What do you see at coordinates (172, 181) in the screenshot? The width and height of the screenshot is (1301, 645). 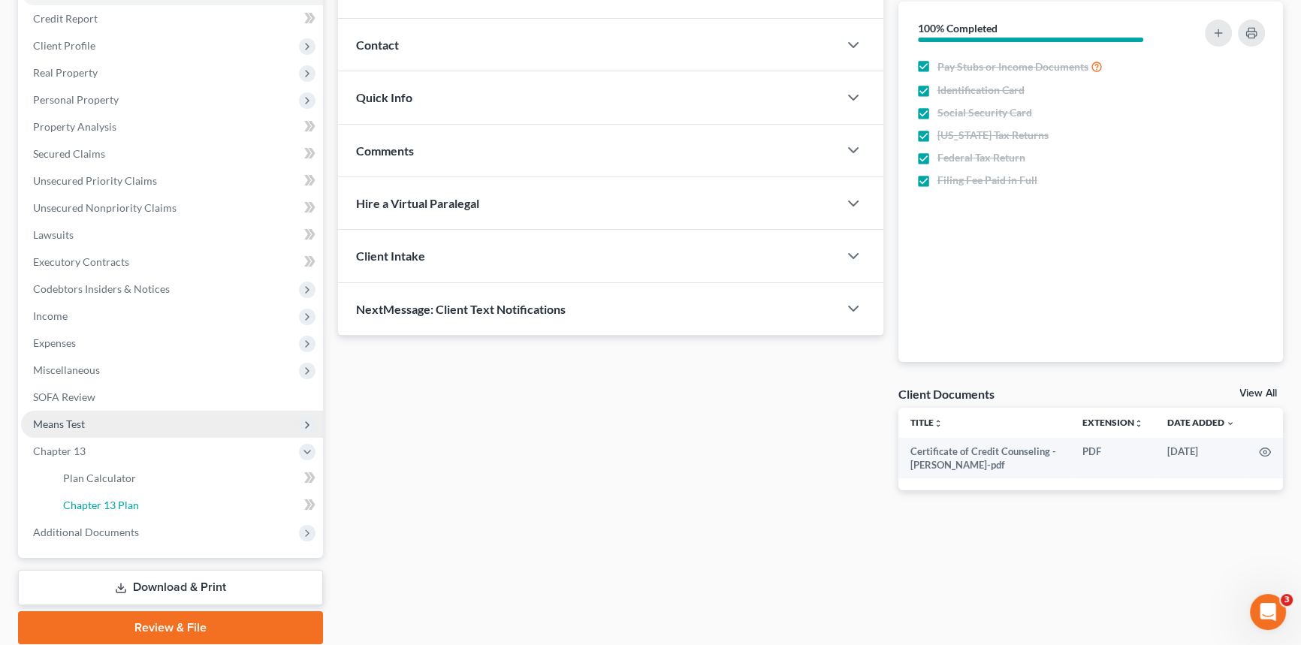 I see `a: Unsecured Priority Claims` at bounding box center [172, 181].